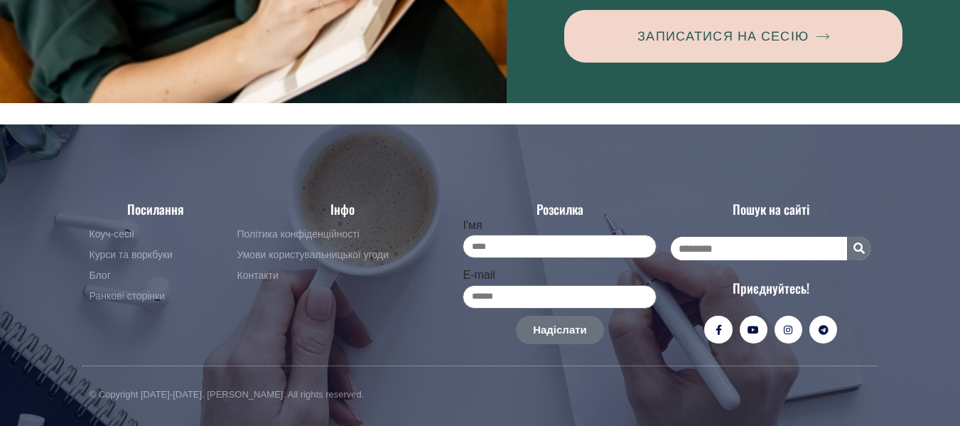  I want to click on h4: Інфо, so click(343, 209).